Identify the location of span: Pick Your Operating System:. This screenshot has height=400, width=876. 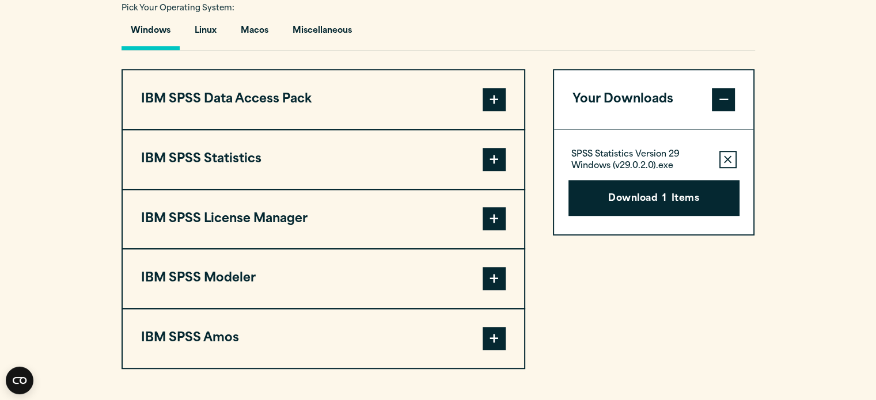
(178, 8).